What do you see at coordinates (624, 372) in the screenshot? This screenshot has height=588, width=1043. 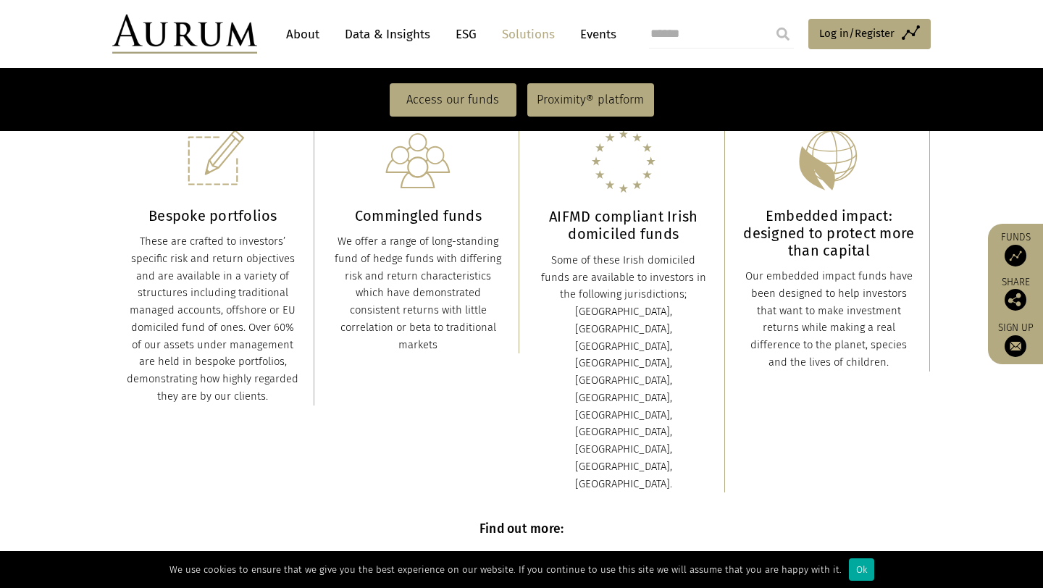 I see `div: Some of these Irish domiciled funds are available to investors in the following jurisdictions; [G...` at bounding box center [624, 372].